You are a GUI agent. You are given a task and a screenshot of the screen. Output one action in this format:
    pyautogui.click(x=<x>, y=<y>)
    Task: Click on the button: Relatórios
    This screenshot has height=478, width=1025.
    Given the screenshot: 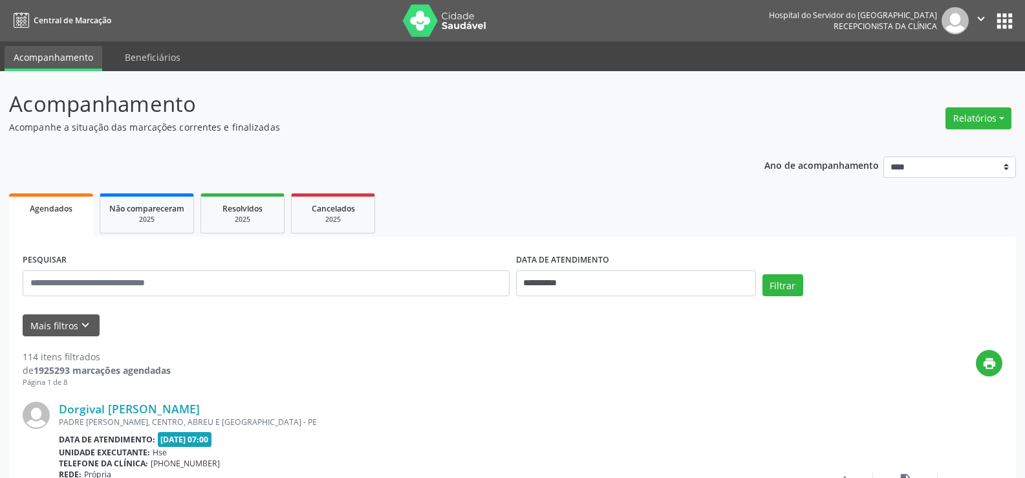 What is the action you would take?
    pyautogui.click(x=979, y=118)
    